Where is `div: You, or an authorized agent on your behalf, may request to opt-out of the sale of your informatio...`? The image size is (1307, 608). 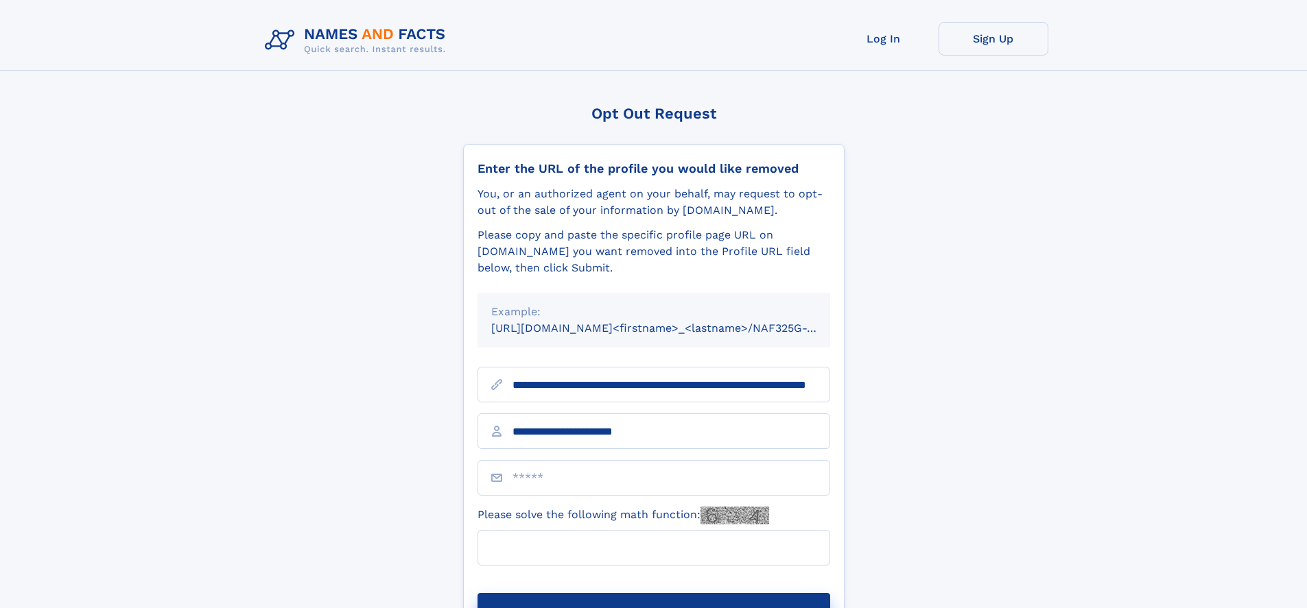
div: You, or an authorized agent on your behalf, may request to opt-out of the sale of your informatio... is located at coordinates (654, 202).